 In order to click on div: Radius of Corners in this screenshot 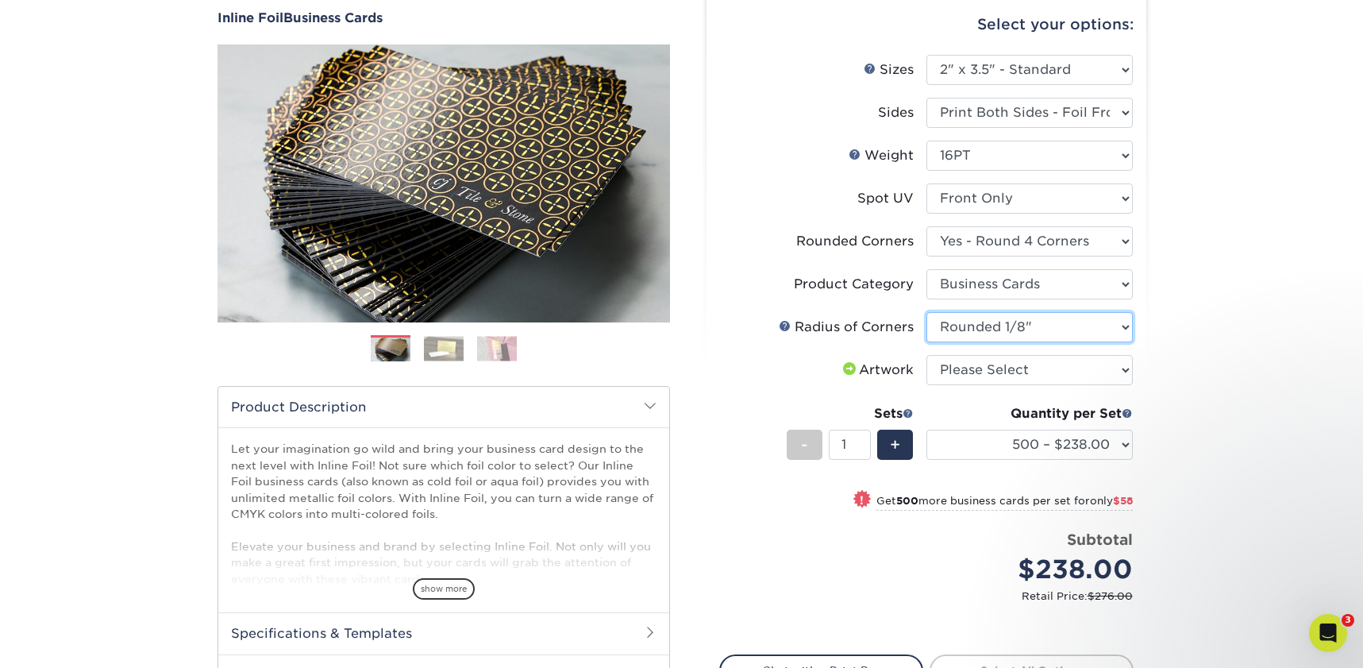, I will do `click(846, 327)`.